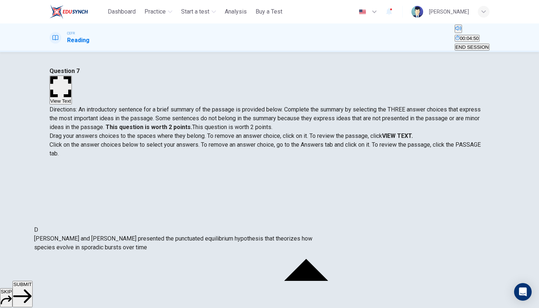 Image resolution: width=539 pixels, height=308 pixels. Describe the element at coordinates (77, 12) in the screenshot. I see `a: ELTC logo` at that location.